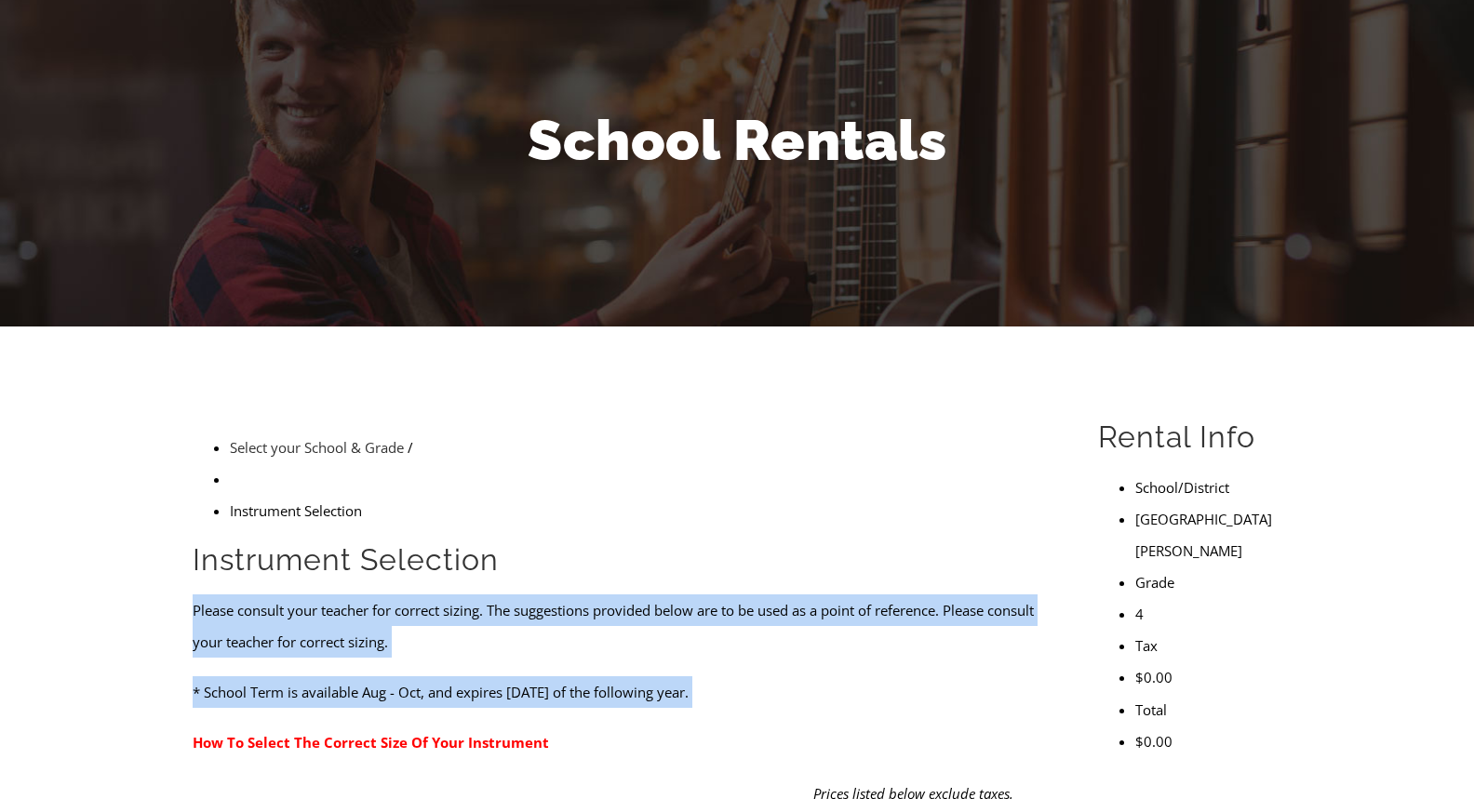  Describe the element at coordinates (317, 448) in the screenshot. I see `a: Select your School & Grade` at that location.